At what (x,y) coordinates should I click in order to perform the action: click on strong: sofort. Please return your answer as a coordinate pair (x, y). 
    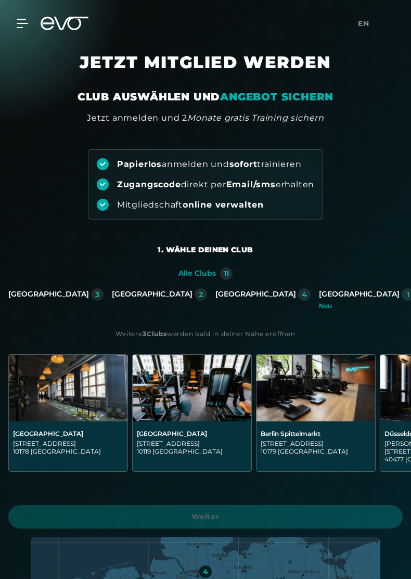
    Looking at the image, I should click on (244, 164).